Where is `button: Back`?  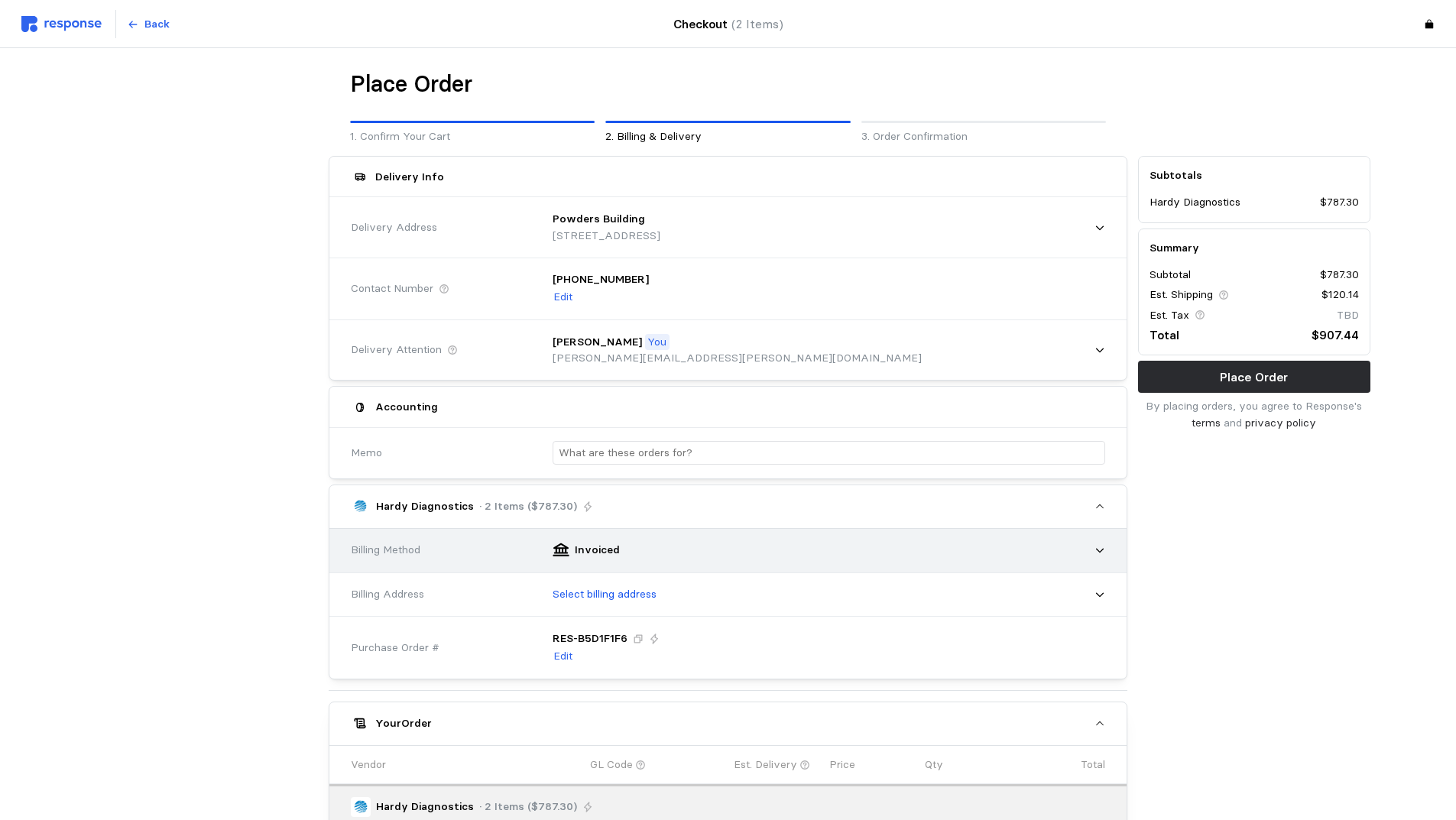
button: Back is located at coordinates (148, 25).